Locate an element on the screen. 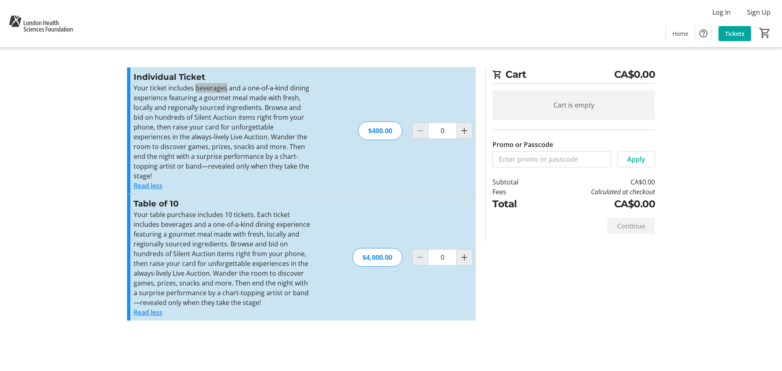 The image size is (782, 371). span: Log In is located at coordinates (722, 12).